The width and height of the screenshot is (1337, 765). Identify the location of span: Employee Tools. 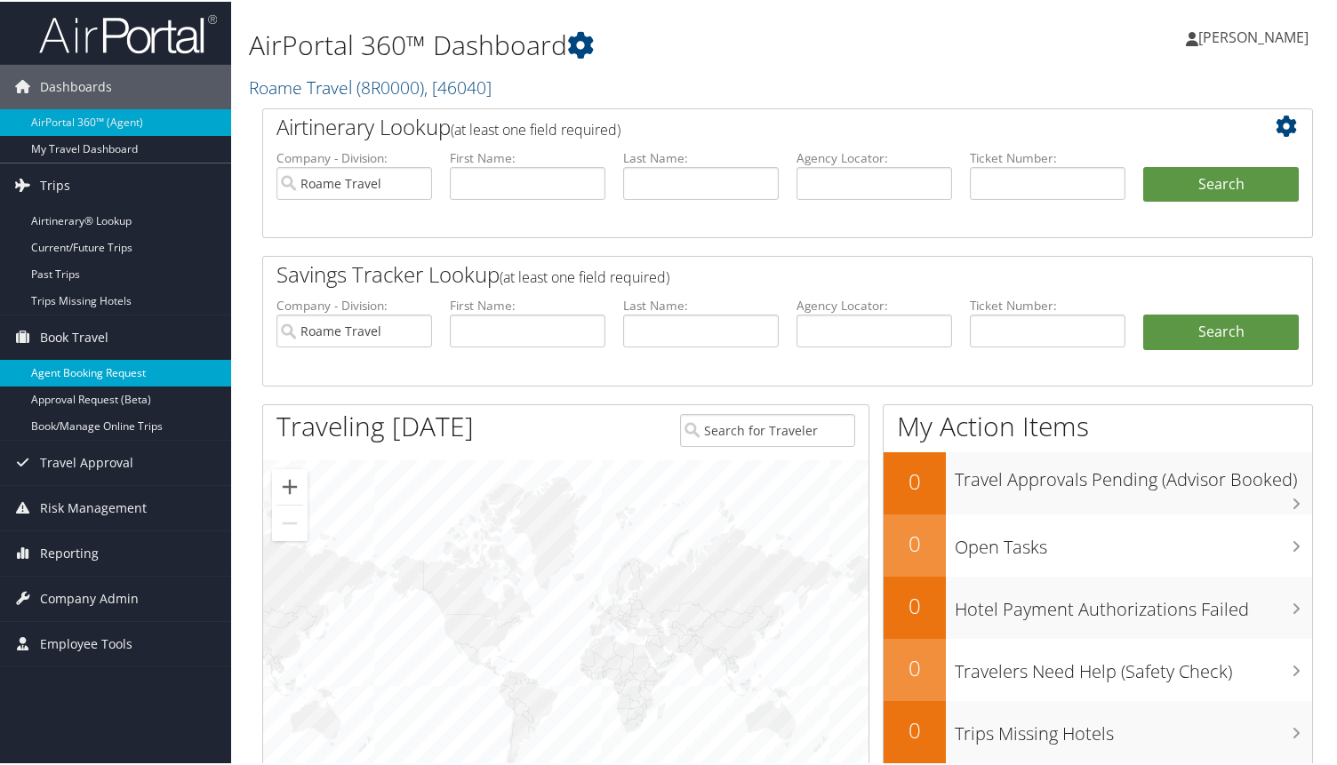
(86, 643).